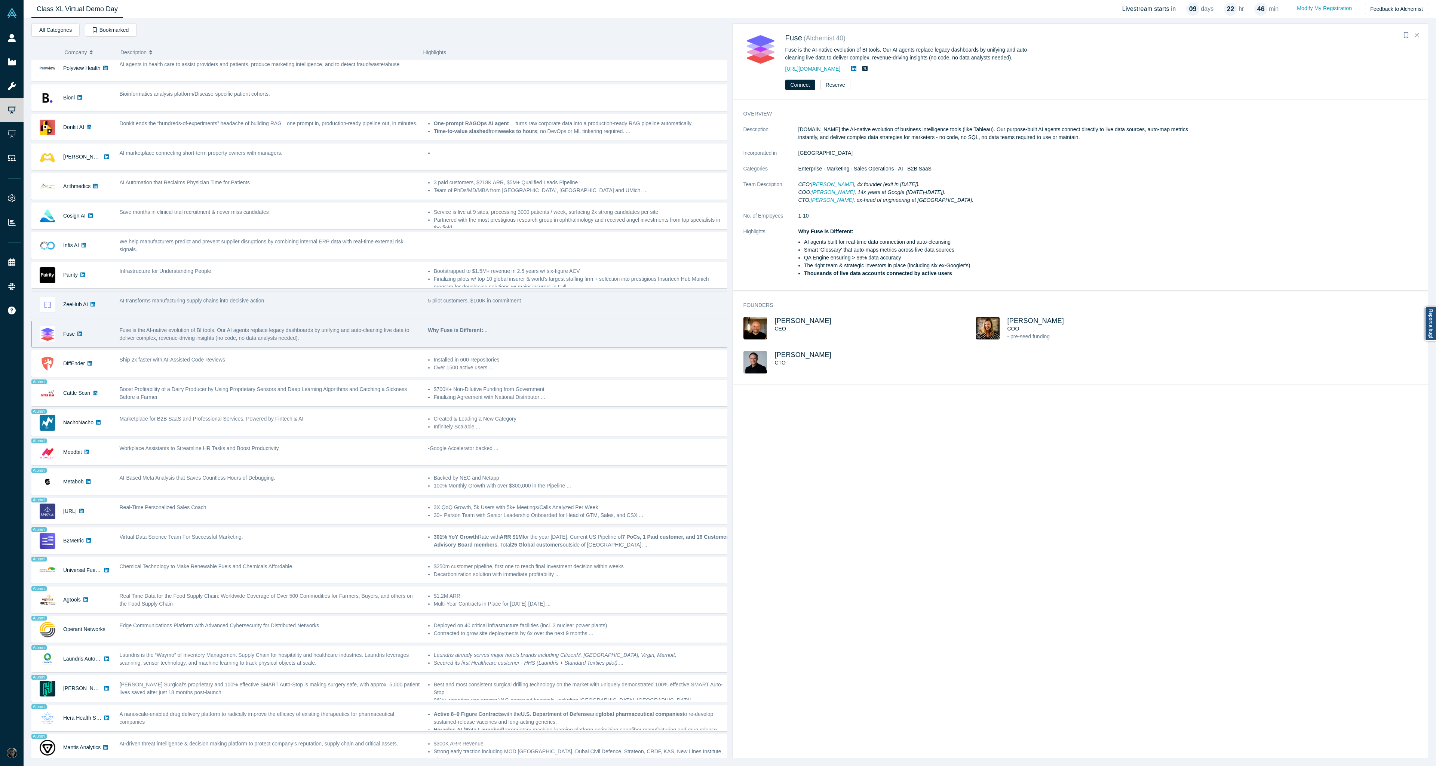 The width and height of the screenshot is (1436, 766). I want to click on li: Created & Leading a New Category, so click(581, 419).